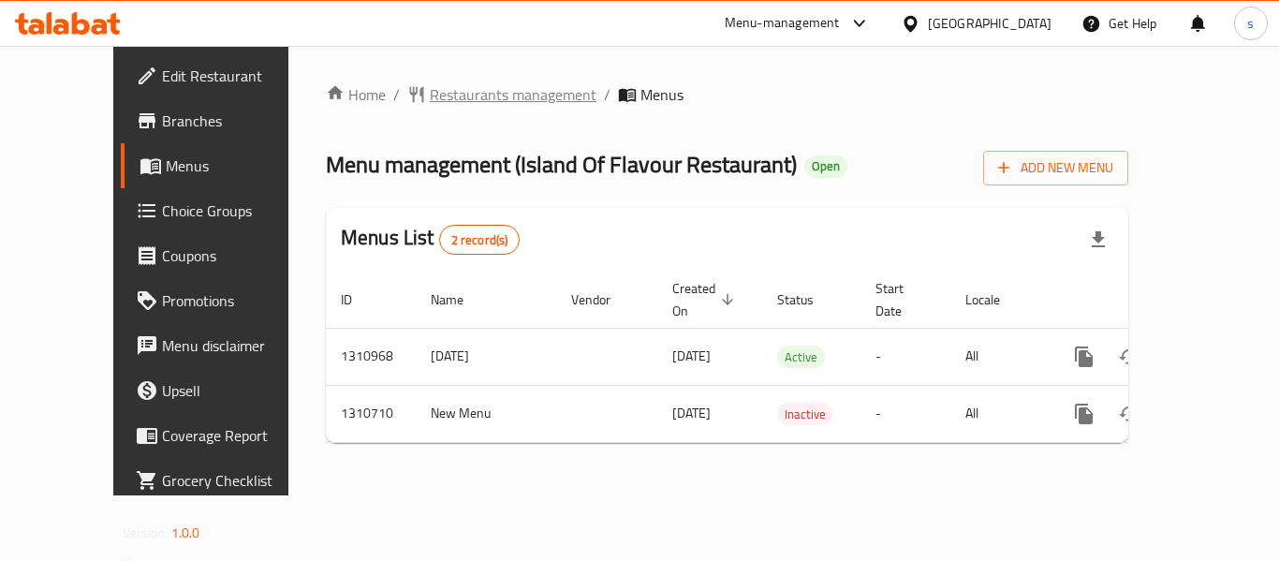  Describe the element at coordinates (480, 240) in the screenshot. I see `div: Total records count` at that location.